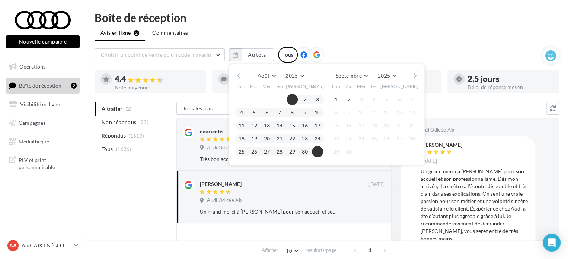 Image resolution: width=568 pixels, height=259 pixels. What do you see at coordinates (336, 138) in the screenshot?
I see `button: 22` at bounding box center [336, 138].